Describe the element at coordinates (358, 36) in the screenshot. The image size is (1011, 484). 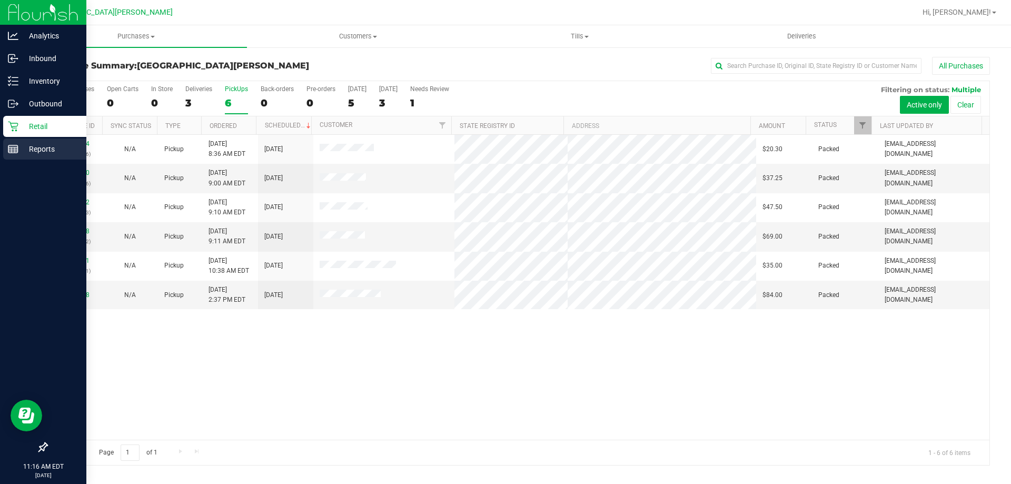
I see `span: Customers` at that location.